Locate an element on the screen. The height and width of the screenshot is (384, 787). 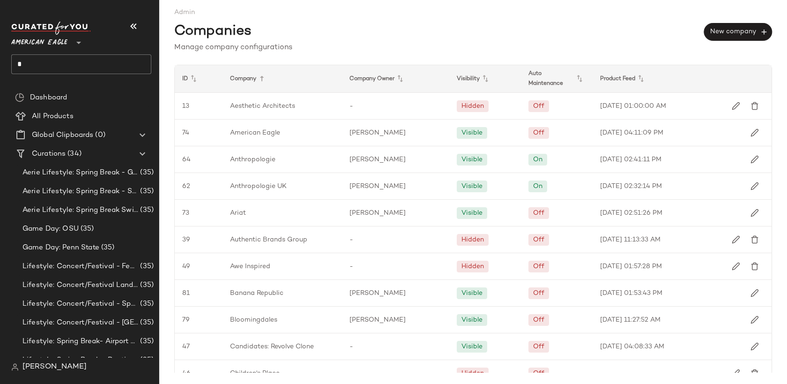
span: Companies is located at coordinates (213, 31).